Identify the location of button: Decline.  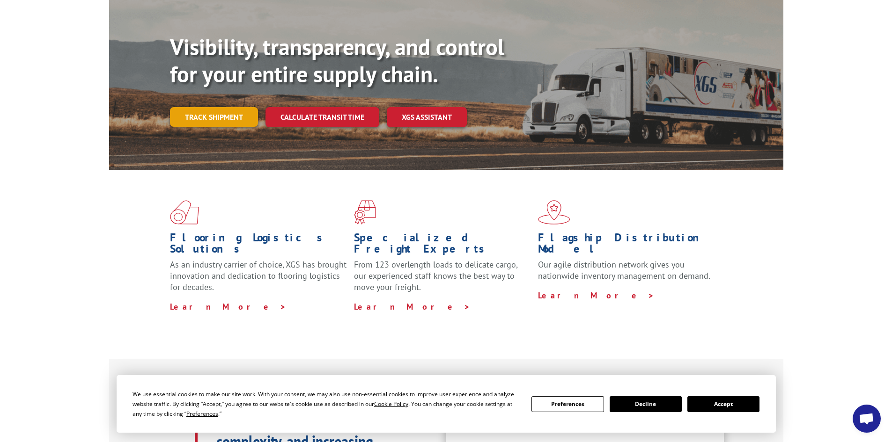
(645, 404).